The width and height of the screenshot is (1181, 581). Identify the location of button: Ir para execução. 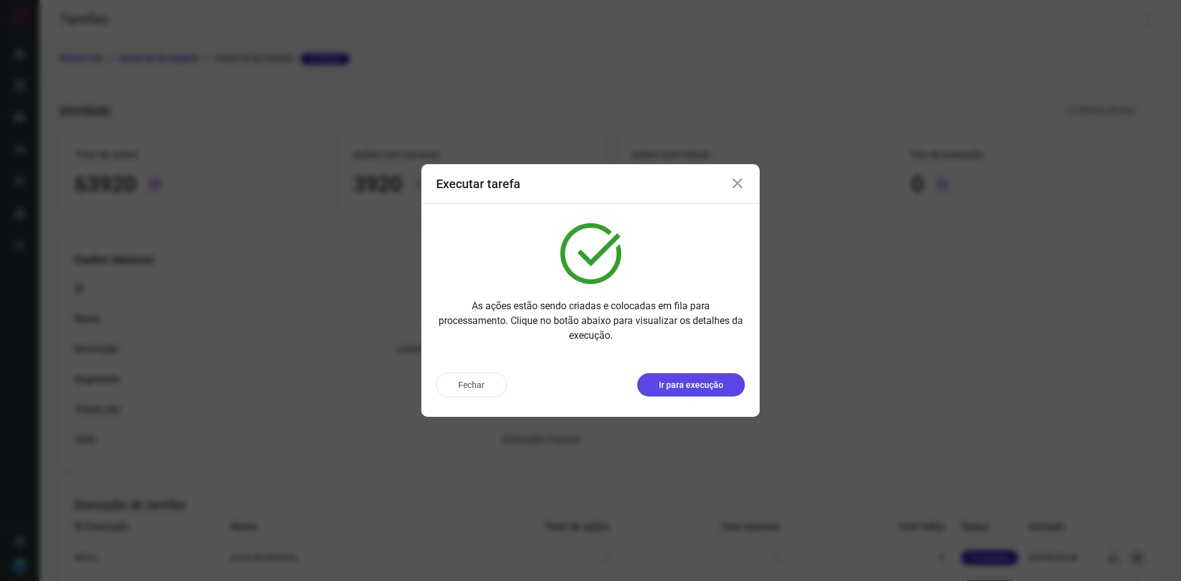
(690, 385).